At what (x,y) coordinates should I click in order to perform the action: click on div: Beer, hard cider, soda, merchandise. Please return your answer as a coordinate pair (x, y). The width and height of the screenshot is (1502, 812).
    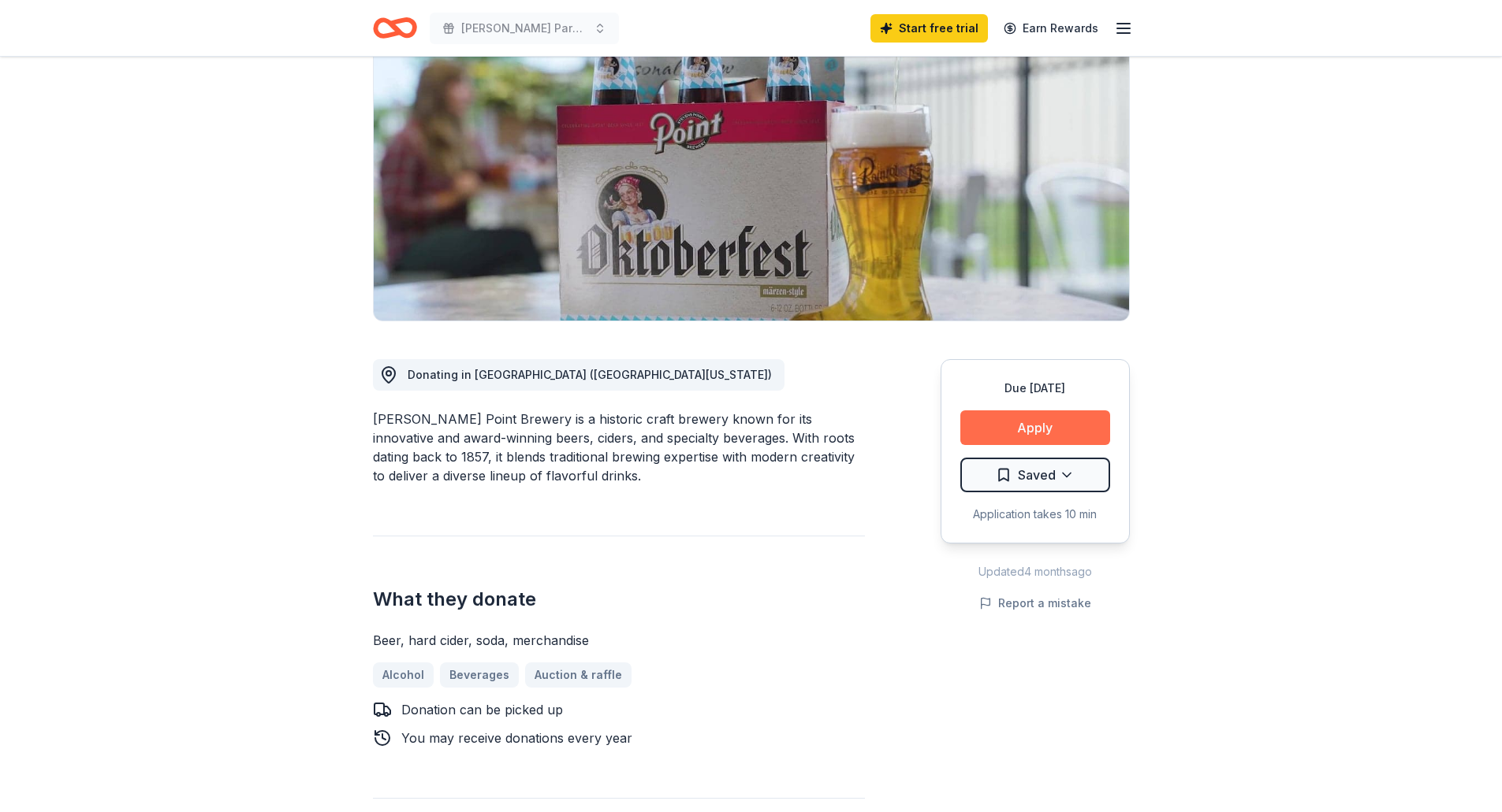
    Looking at the image, I should click on (619, 641).